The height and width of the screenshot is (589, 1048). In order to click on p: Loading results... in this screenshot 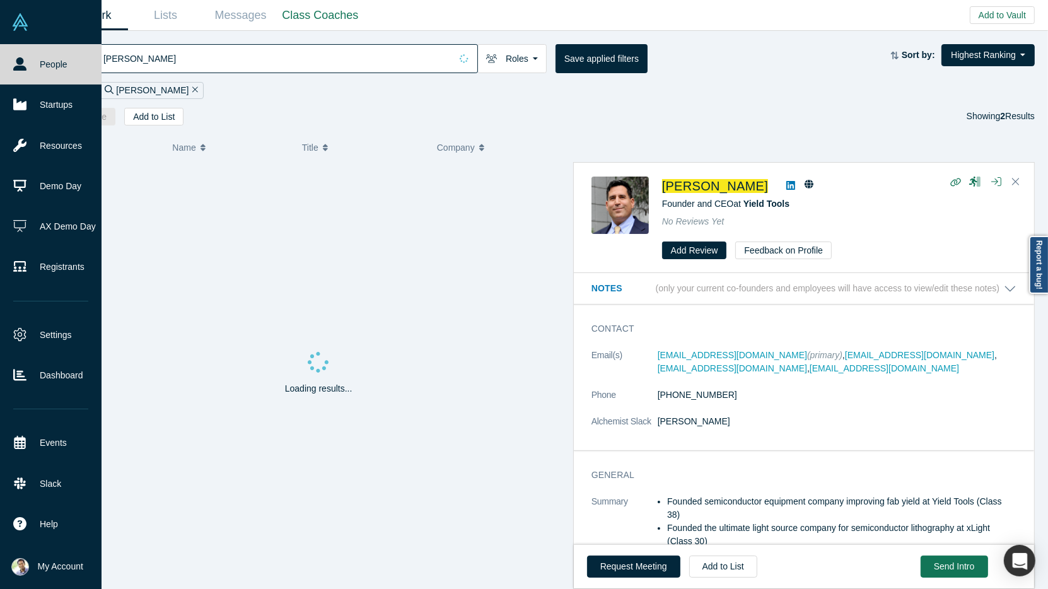, I will do `click(318, 388)`.